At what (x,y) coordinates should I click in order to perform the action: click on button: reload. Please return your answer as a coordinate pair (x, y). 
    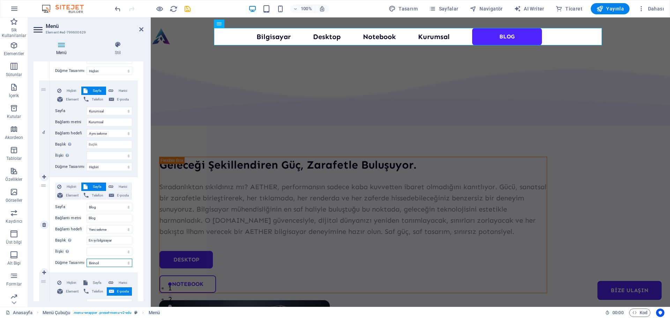
    Looking at the image, I should click on (173, 9).